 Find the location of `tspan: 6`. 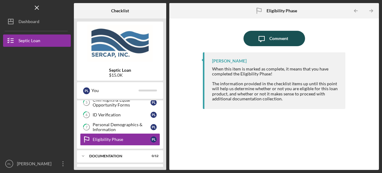

tspan: 6 is located at coordinates (87, 115).